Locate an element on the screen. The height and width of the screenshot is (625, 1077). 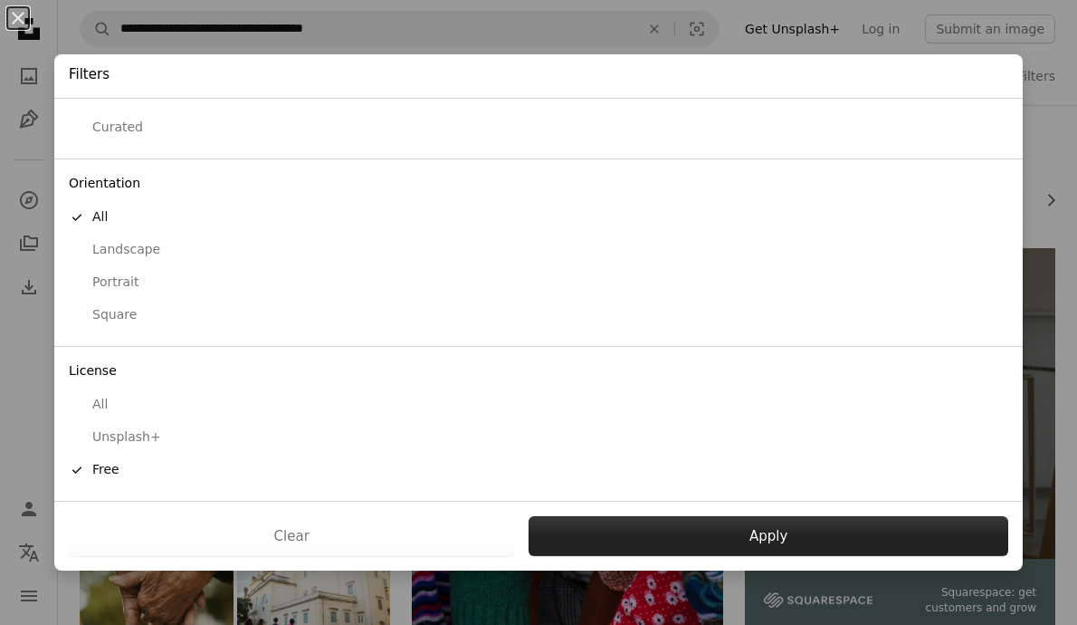
button: Unsplash+ is located at coordinates (539, 437).